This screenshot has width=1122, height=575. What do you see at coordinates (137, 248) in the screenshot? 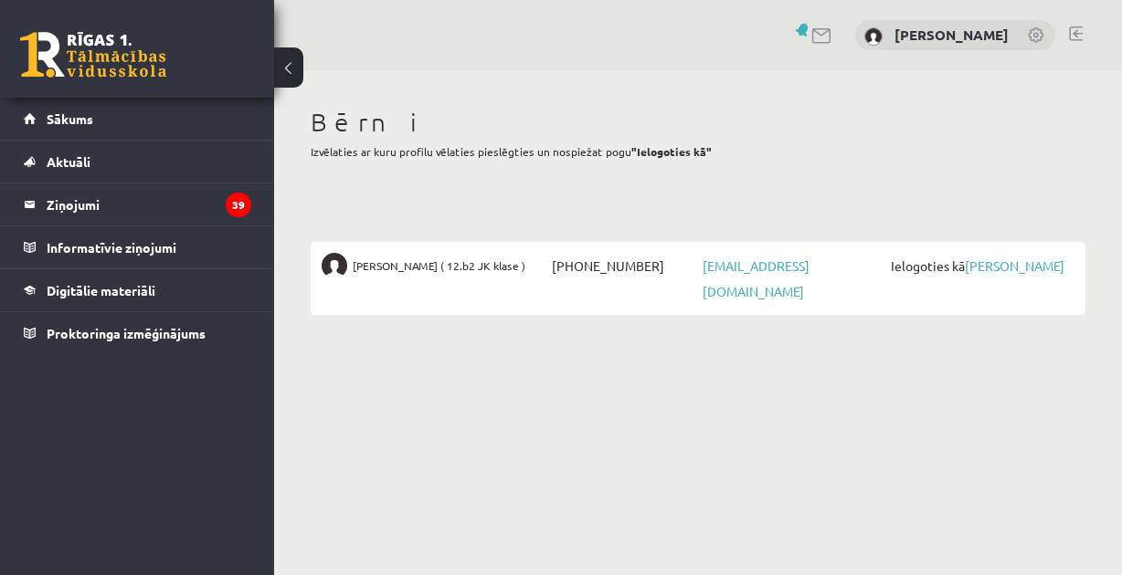
I see `a: Informatīvie ziņojumi` at bounding box center [137, 248].